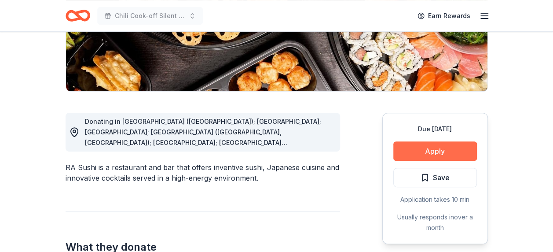  I want to click on button: Chili Cook-off Silent Auction, so click(150, 16).